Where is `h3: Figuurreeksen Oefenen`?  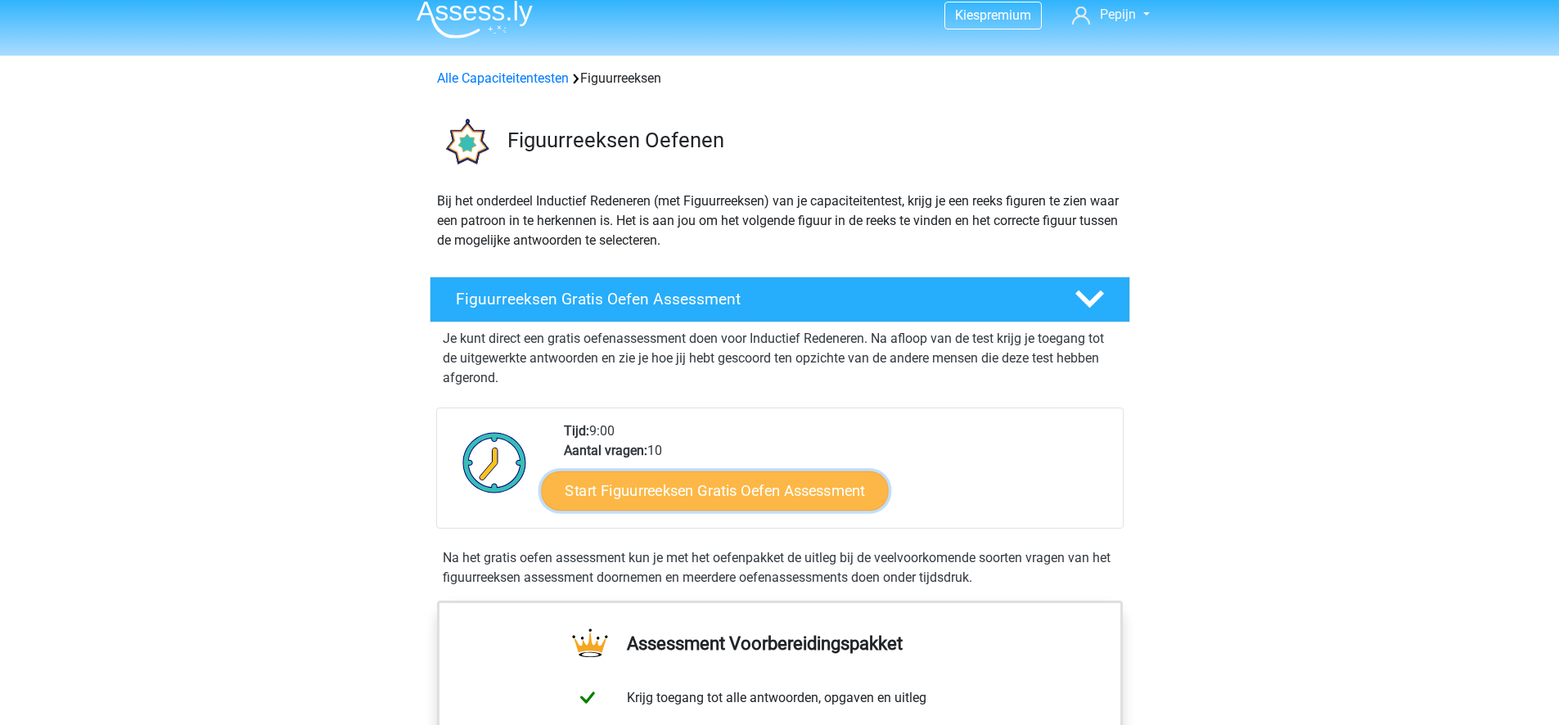 h3: Figuurreeksen Oefenen is located at coordinates (812, 140).